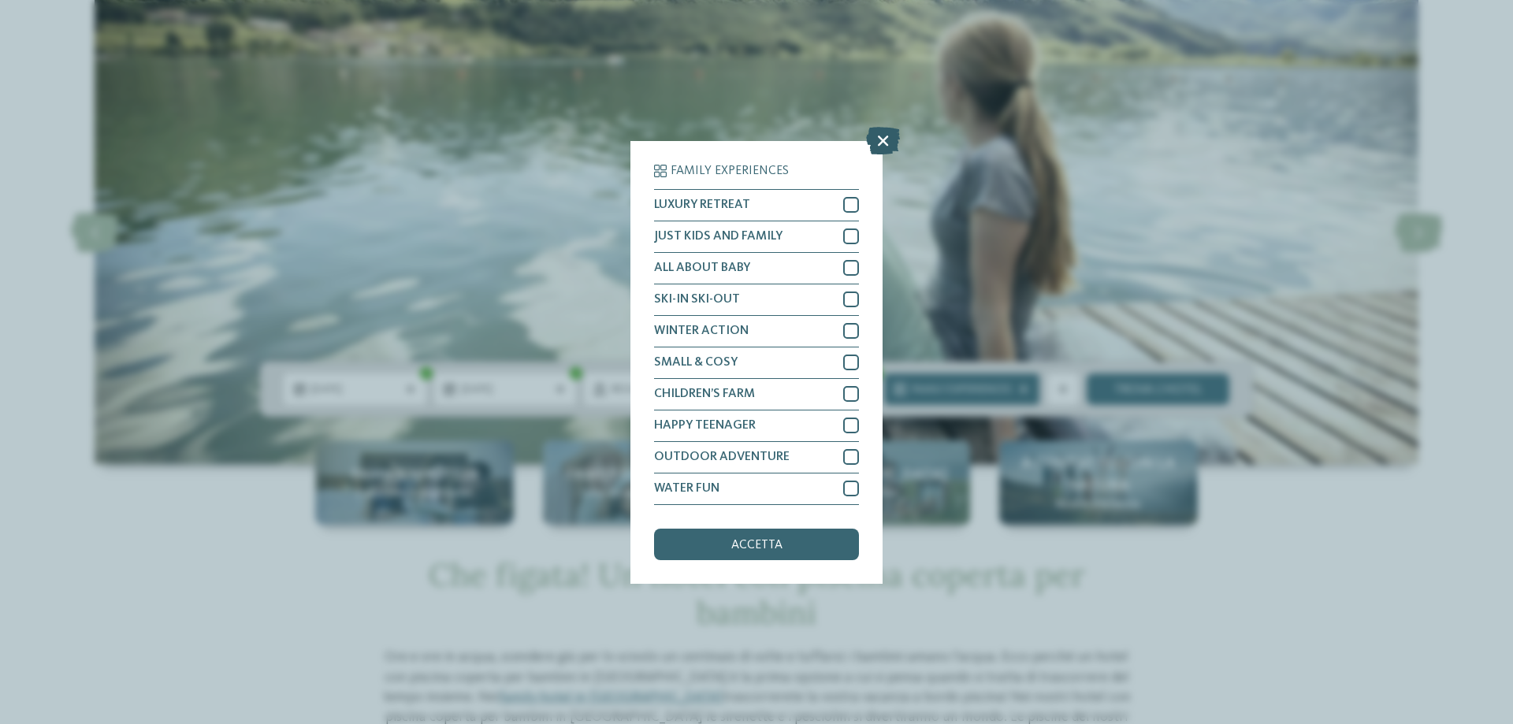  Describe the element at coordinates (696, 362) in the screenshot. I see `span: SMALL & COSY` at that location.